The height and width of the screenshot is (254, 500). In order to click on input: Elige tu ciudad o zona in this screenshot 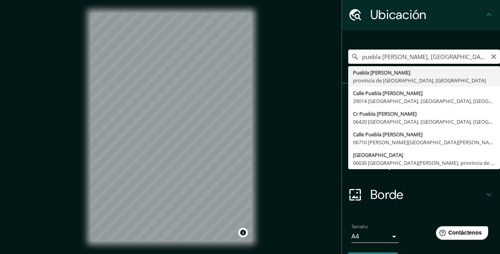, I will do `click(424, 57)`.